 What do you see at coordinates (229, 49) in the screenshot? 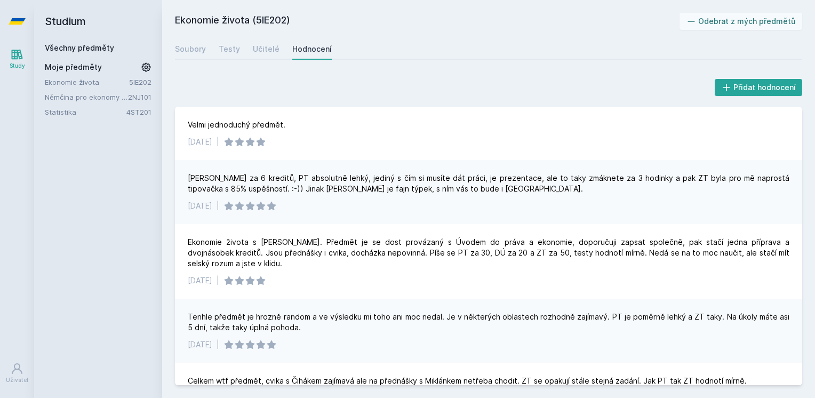
I see `div: Testy` at bounding box center [229, 49].